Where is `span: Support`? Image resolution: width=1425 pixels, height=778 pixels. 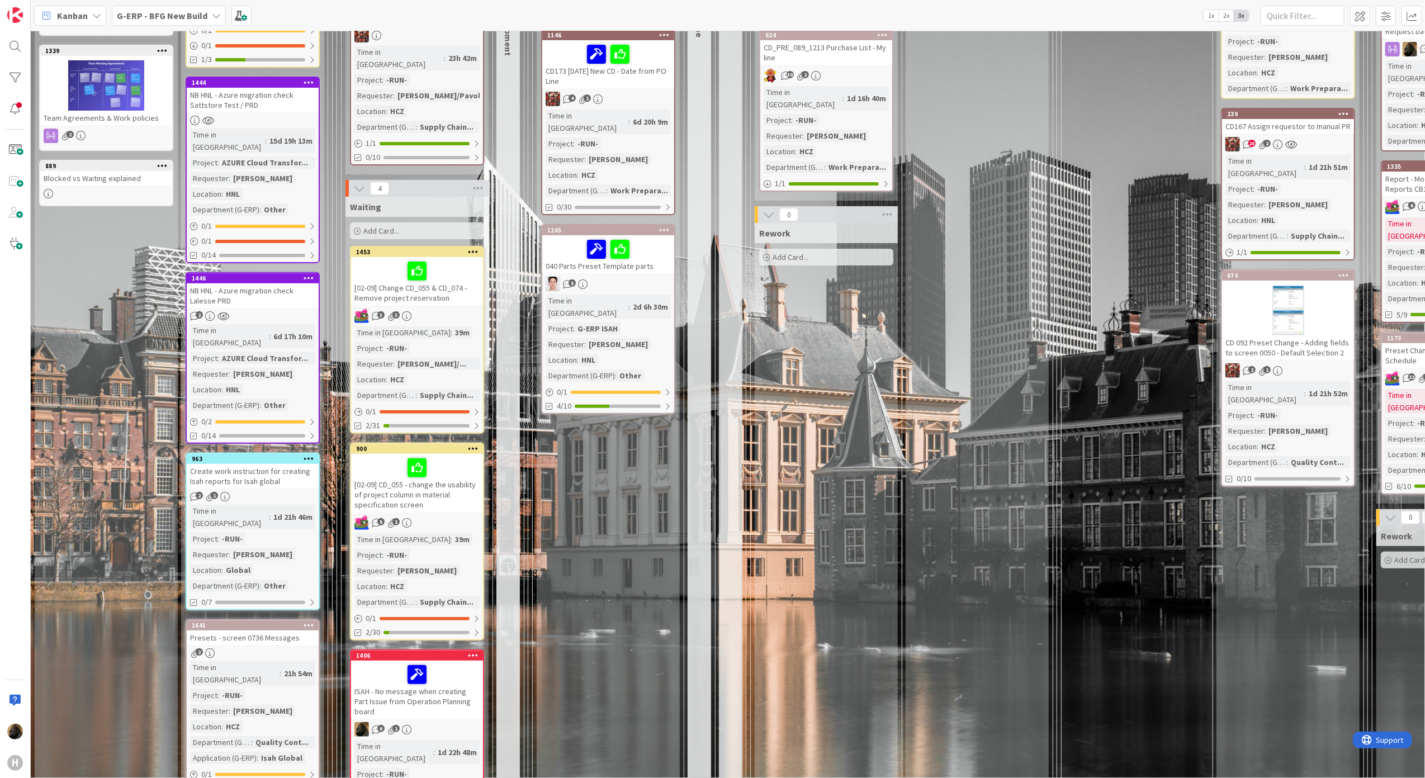 span: Support is located at coordinates (37, 8).